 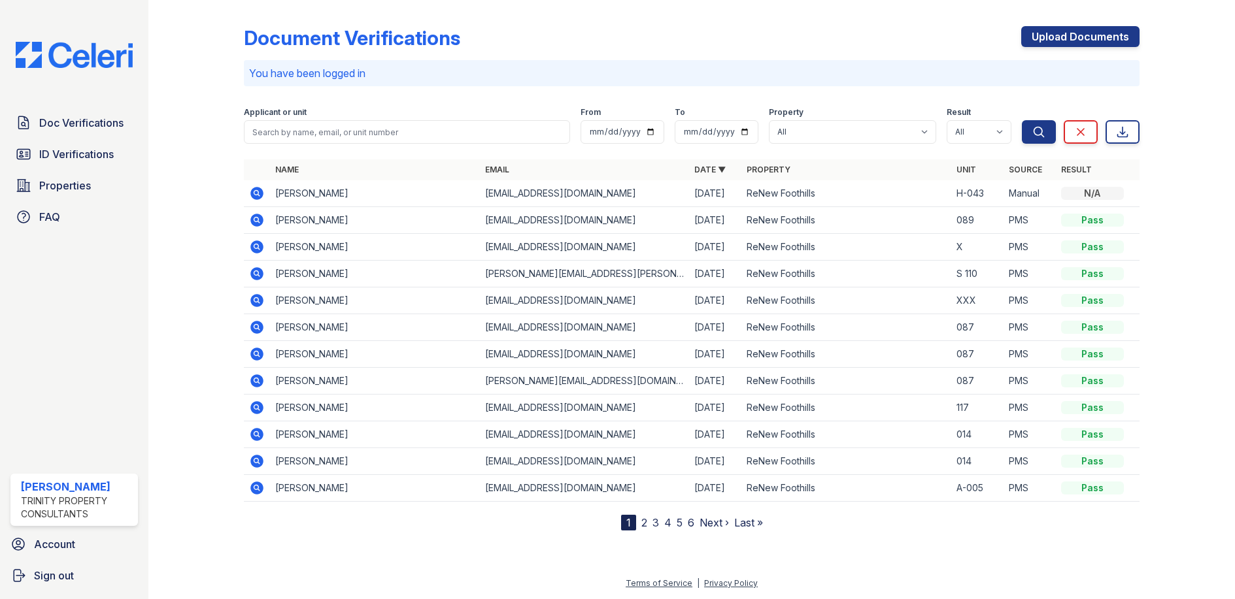 What do you see at coordinates (1092, 193) in the screenshot?
I see `div: N/A` at bounding box center [1092, 193].